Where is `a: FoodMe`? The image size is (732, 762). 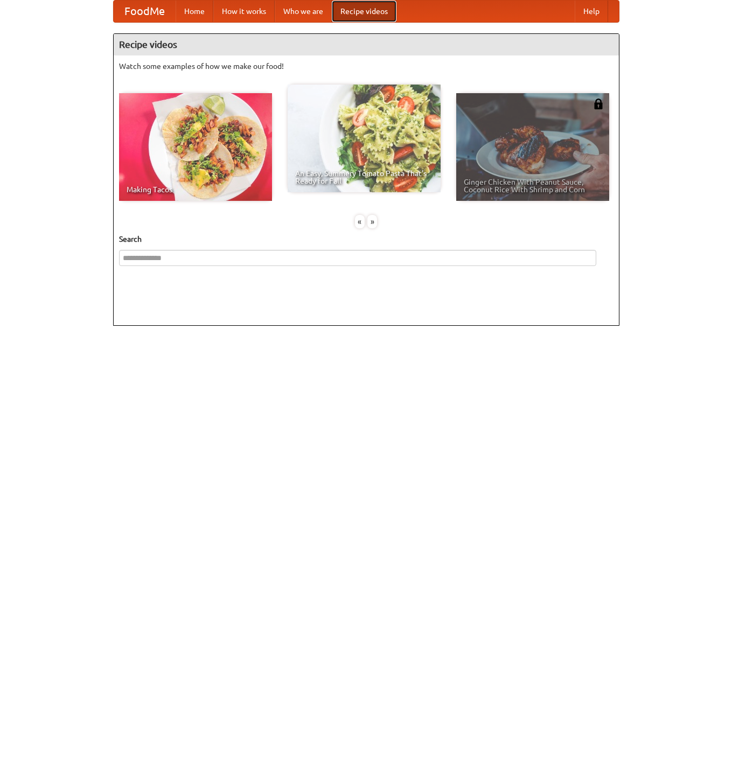
a: FoodMe is located at coordinates (144, 11).